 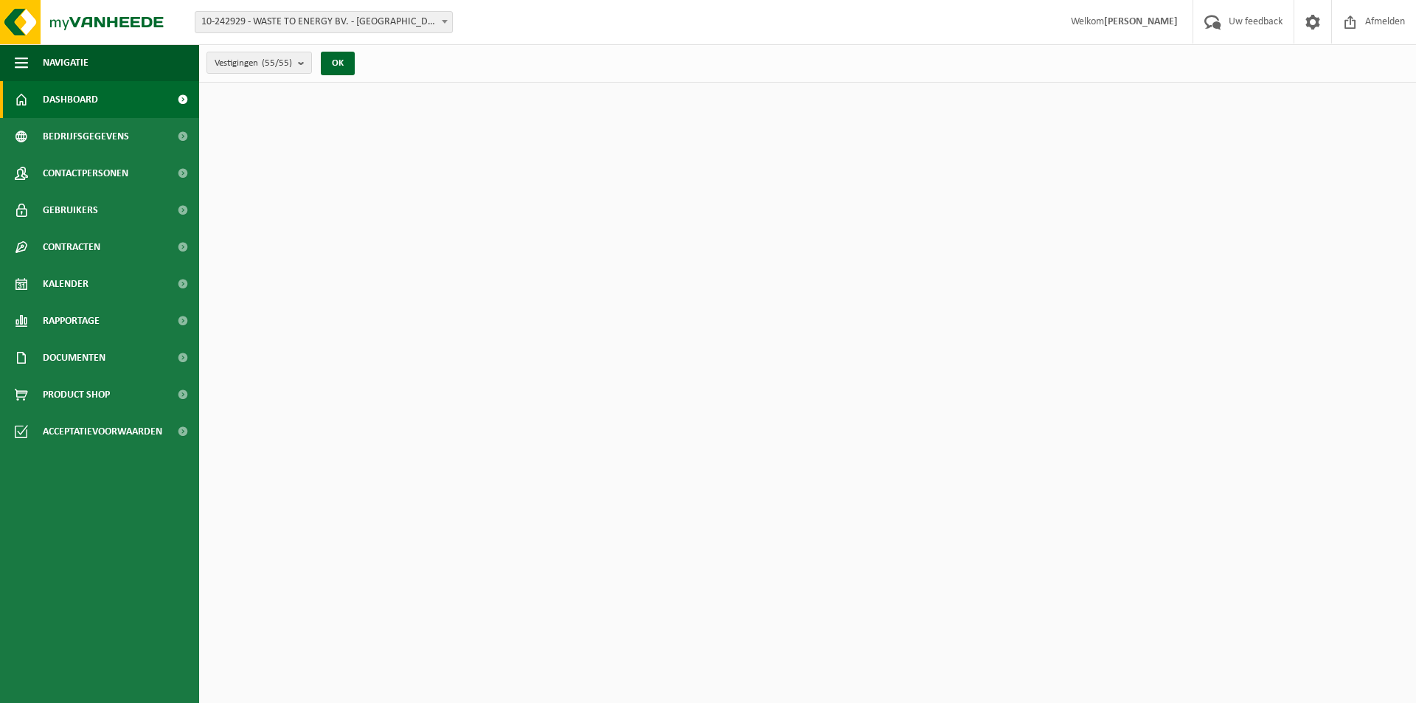 What do you see at coordinates (71, 321) in the screenshot?
I see `span: Rapportage` at bounding box center [71, 321].